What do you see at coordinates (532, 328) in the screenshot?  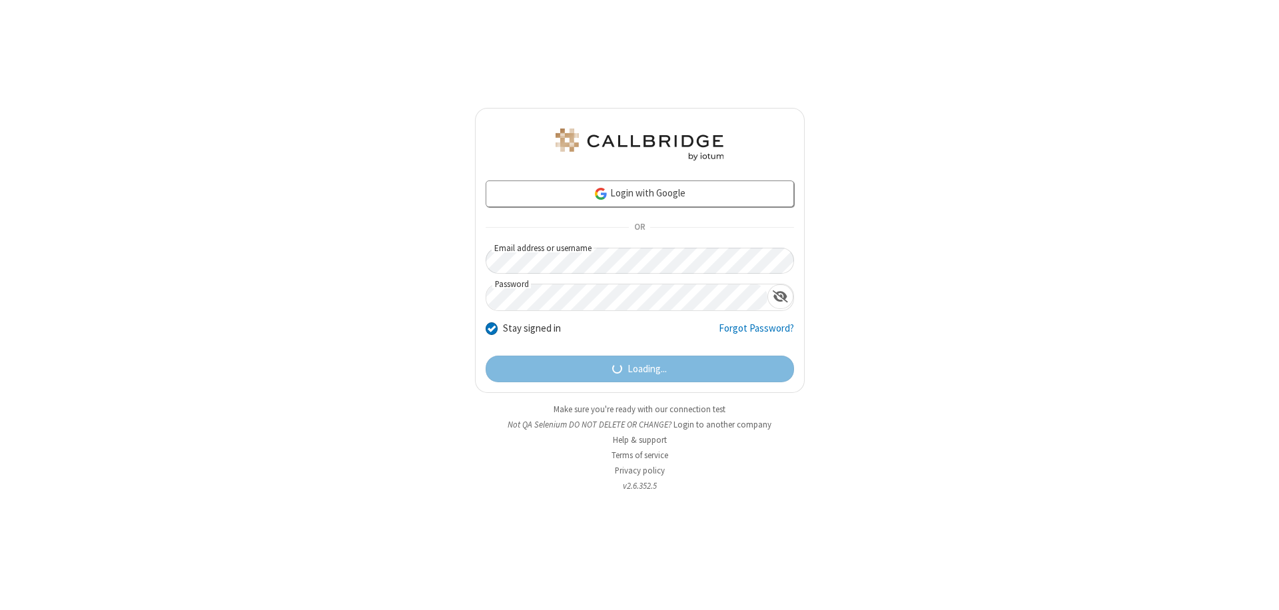 I see `label: Stay signed in` at bounding box center [532, 328].